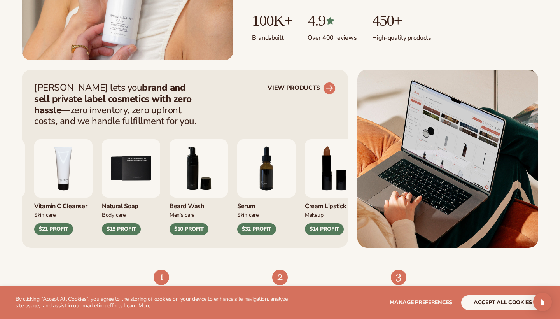 Image resolution: width=560 pixels, height=319 pixels. I want to click on div: Men’s Care, so click(199, 214).